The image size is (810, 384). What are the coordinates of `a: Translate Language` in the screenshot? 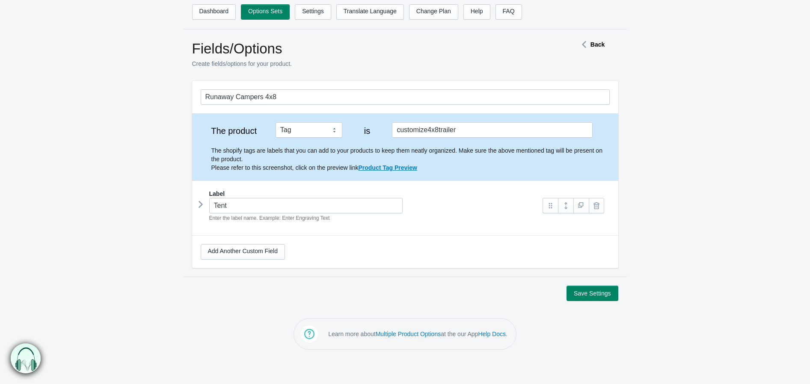 It's located at (370, 12).